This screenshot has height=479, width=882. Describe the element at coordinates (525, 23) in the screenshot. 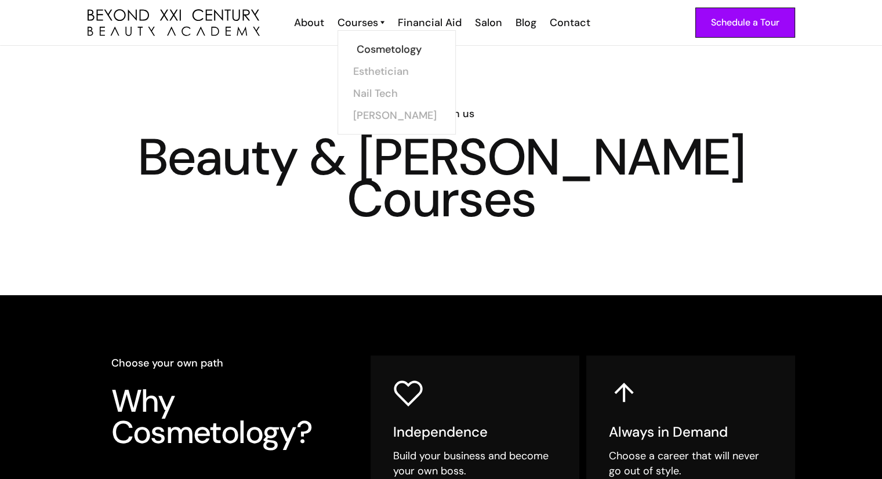

I see `a: Blog` at that location.